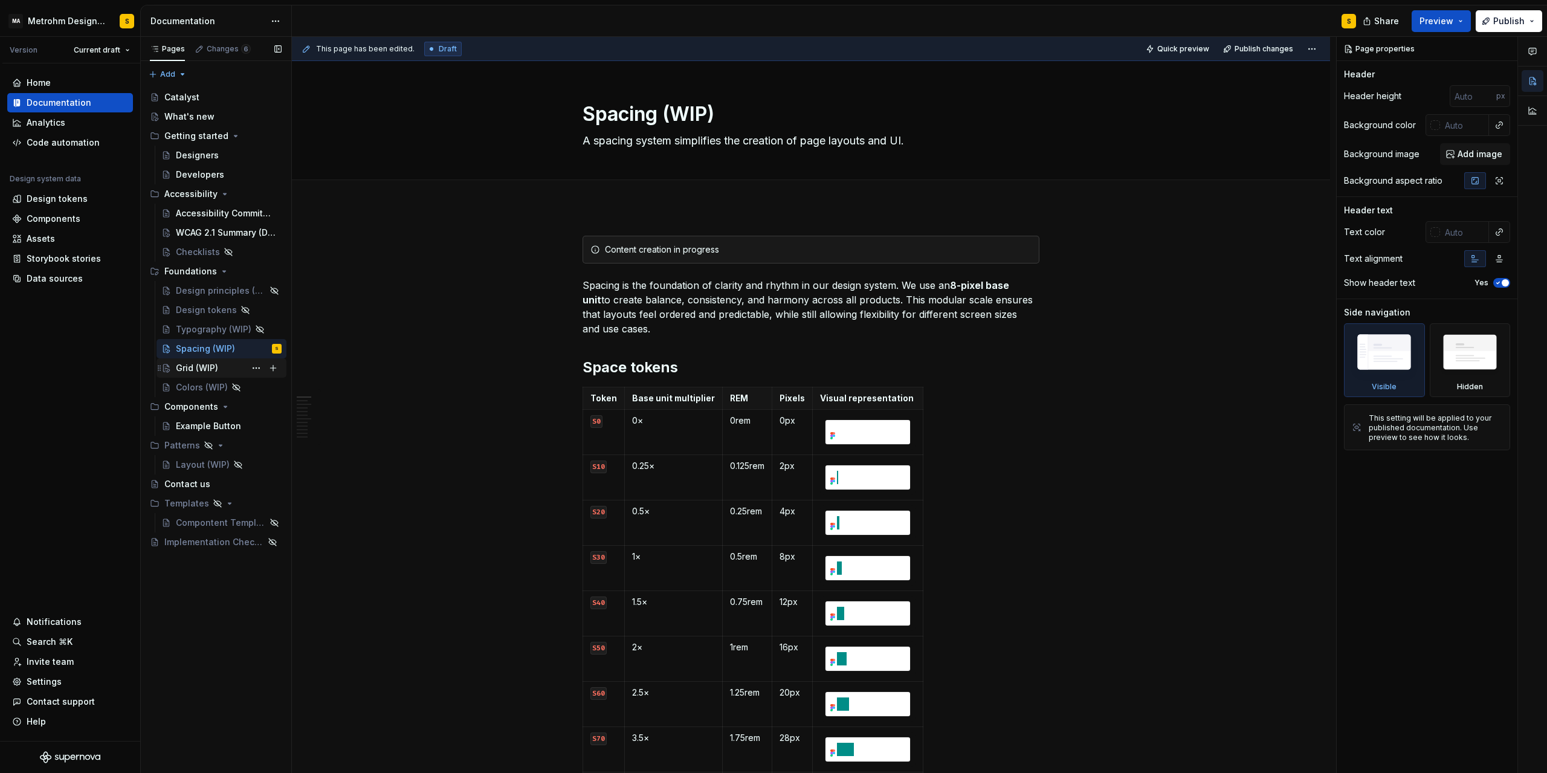 This screenshot has width=1547, height=773. What do you see at coordinates (50, 642) in the screenshot?
I see `div: Search ⌘K` at bounding box center [50, 642].